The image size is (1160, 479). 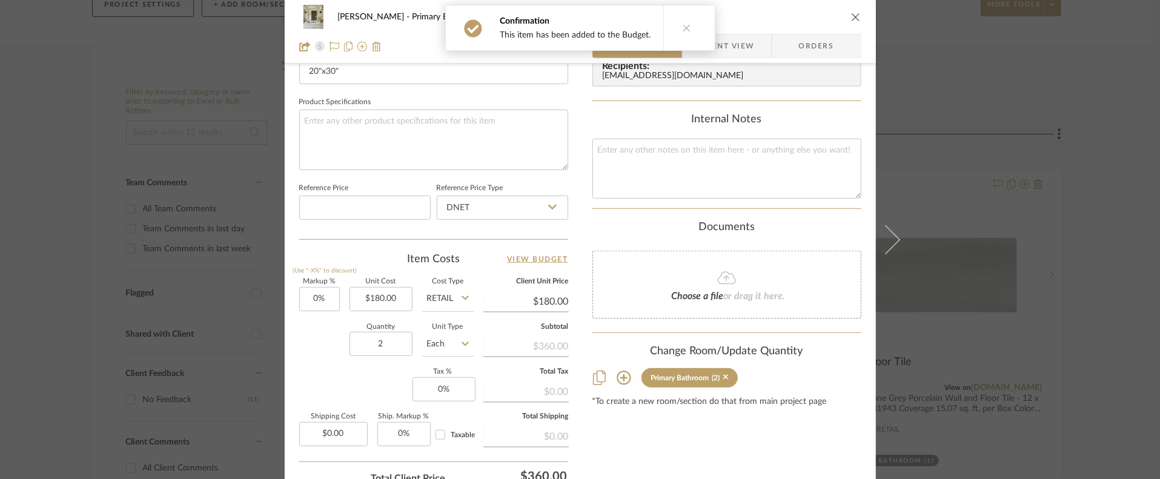 What do you see at coordinates (526, 345) in the screenshot?
I see `div: $360.00` at bounding box center [526, 345].